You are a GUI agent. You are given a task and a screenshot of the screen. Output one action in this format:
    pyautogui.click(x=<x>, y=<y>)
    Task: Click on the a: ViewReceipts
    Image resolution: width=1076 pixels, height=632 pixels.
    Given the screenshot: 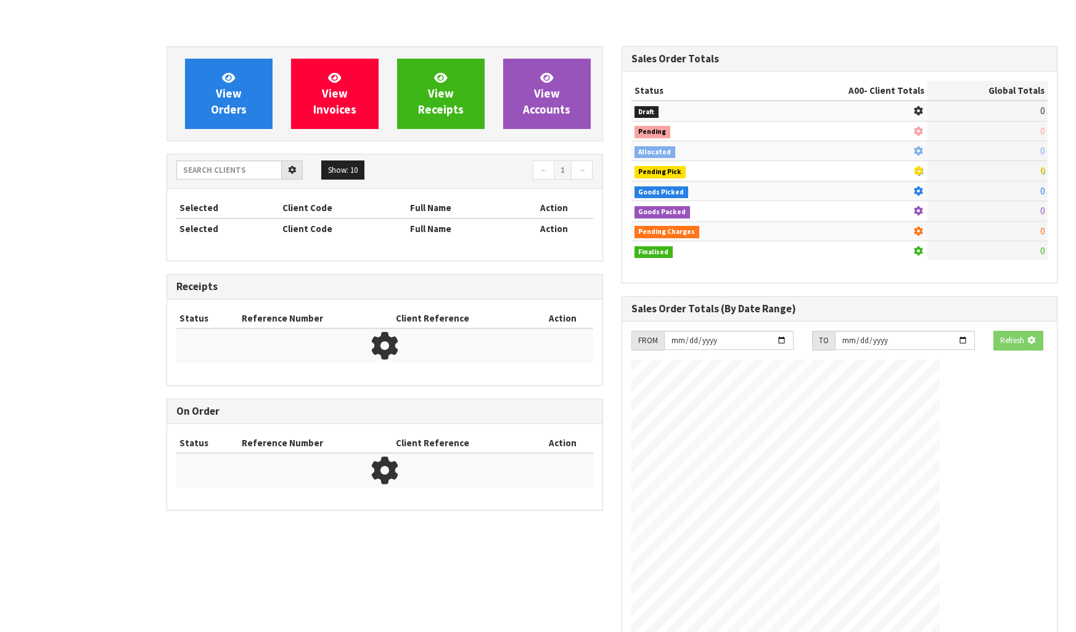 What is the action you would take?
    pyautogui.click(x=441, y=94)
    